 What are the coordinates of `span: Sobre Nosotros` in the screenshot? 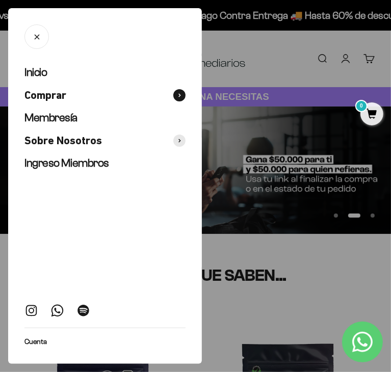 It's located at (63, 141).